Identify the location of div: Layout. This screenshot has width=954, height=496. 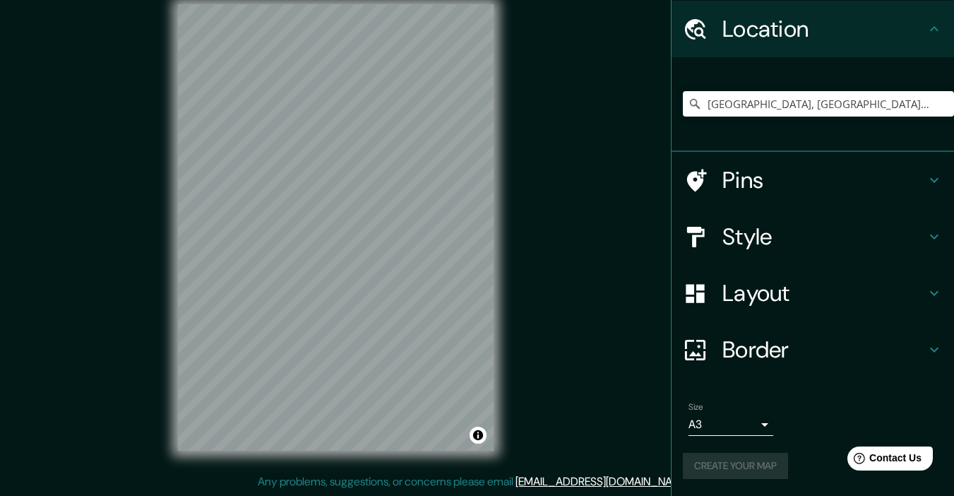
(813, 293).